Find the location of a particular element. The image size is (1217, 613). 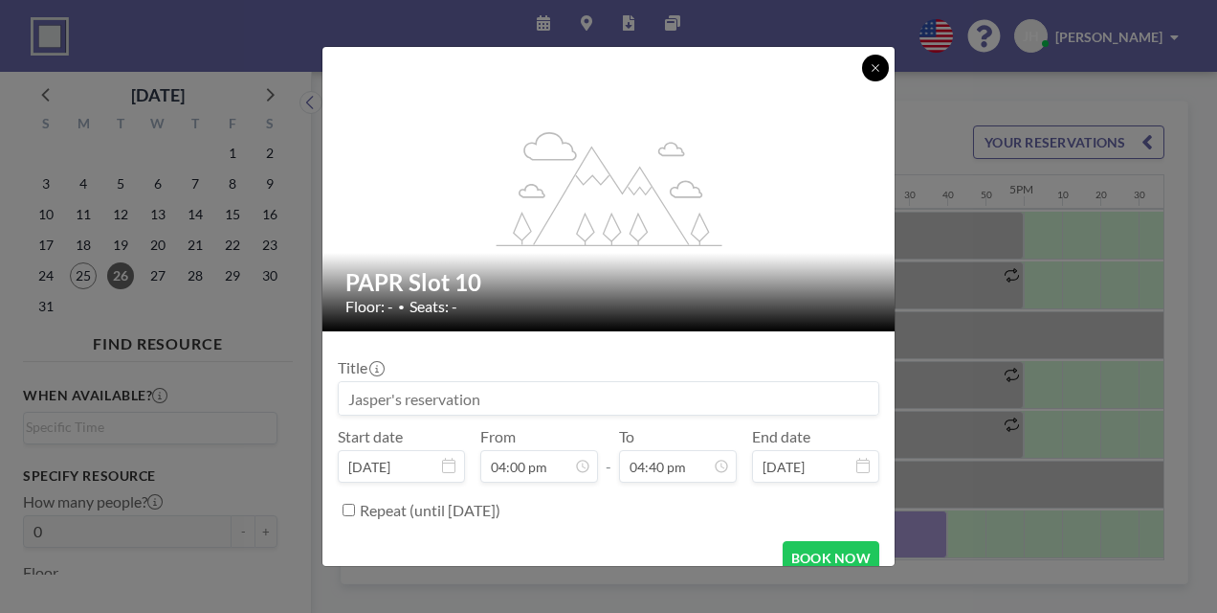

g: flex-grow: 1.2; is located at coordinates (610, 188).